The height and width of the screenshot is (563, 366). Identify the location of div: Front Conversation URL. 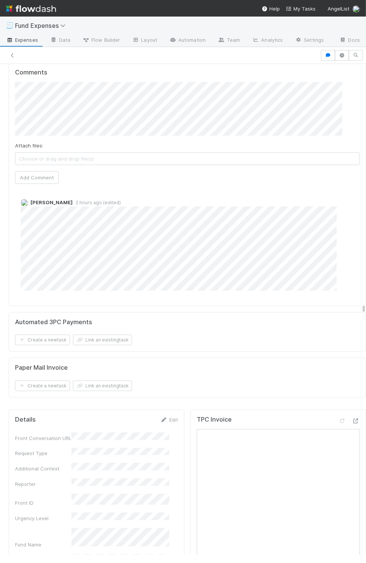
(43, 438).